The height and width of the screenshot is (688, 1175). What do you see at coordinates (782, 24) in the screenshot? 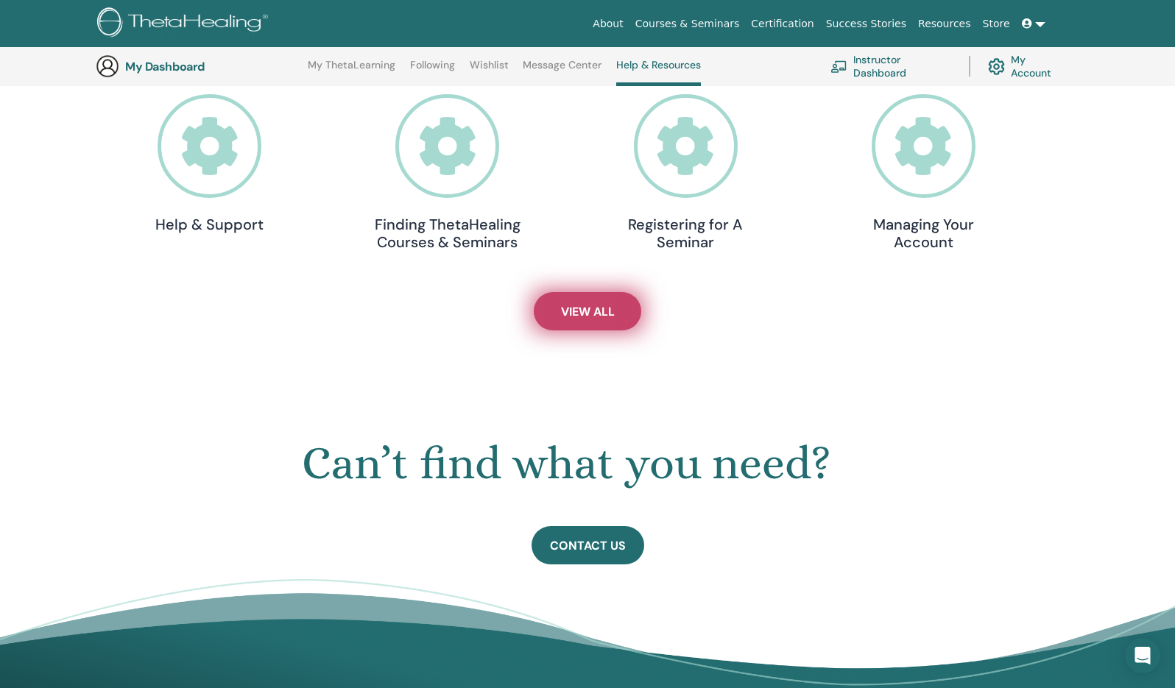
I see `a: Certification` at bounding box center [782, 24].